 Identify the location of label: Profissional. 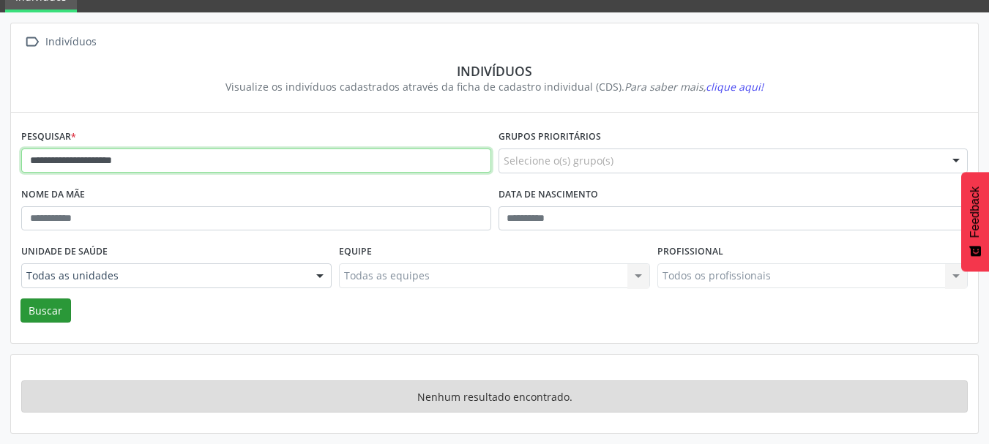
(690, 252).